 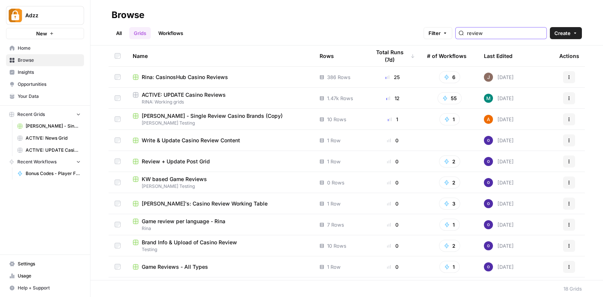 I want to click on span: Rina: CasinosHub Casino Reviews, so click(x=185, y=77).